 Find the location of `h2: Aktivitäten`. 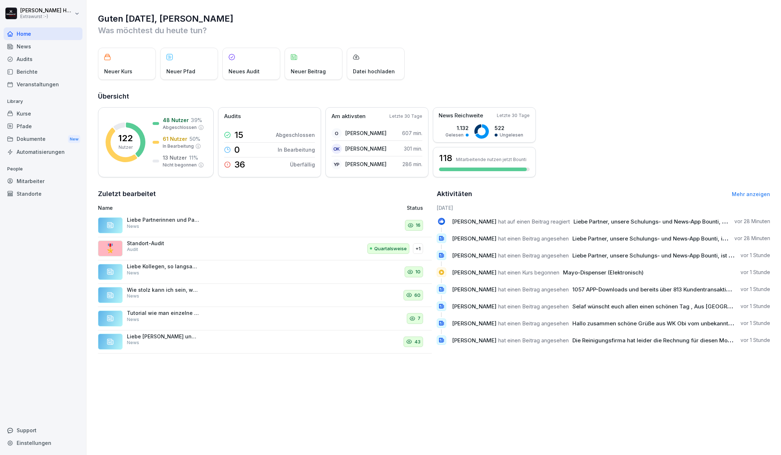

h2: Aktivitäten is located at coordinates (454, 194).